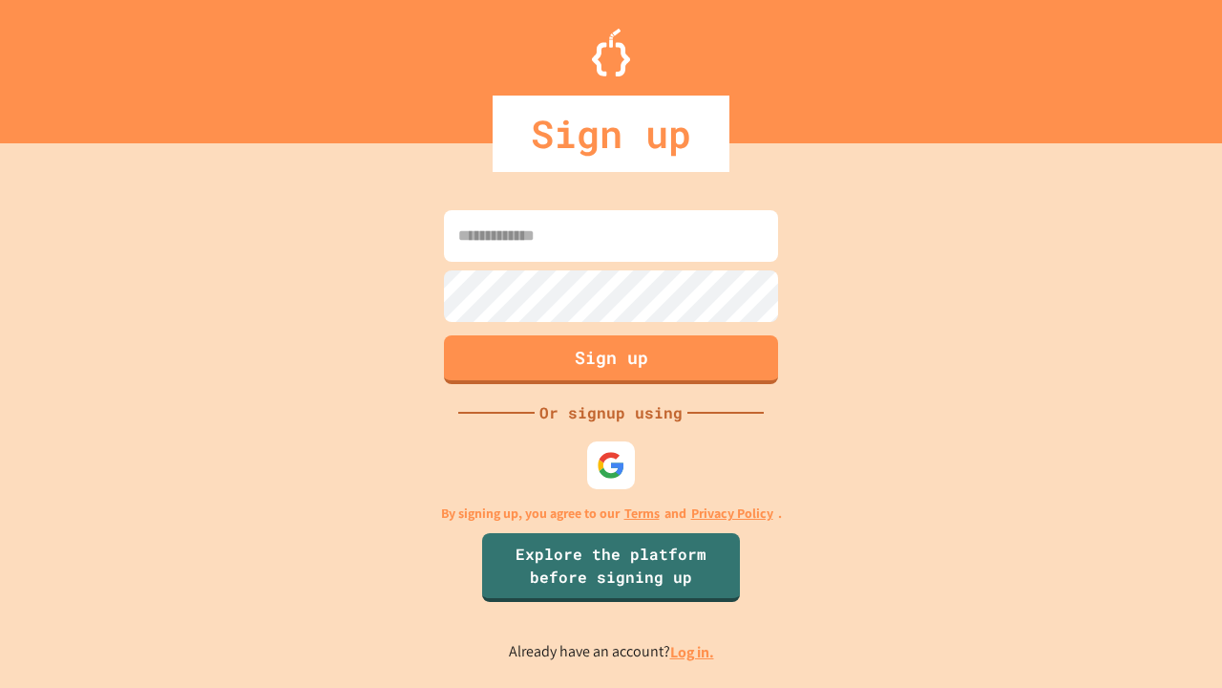  I want to click on a: Terms, so click(642, 513).